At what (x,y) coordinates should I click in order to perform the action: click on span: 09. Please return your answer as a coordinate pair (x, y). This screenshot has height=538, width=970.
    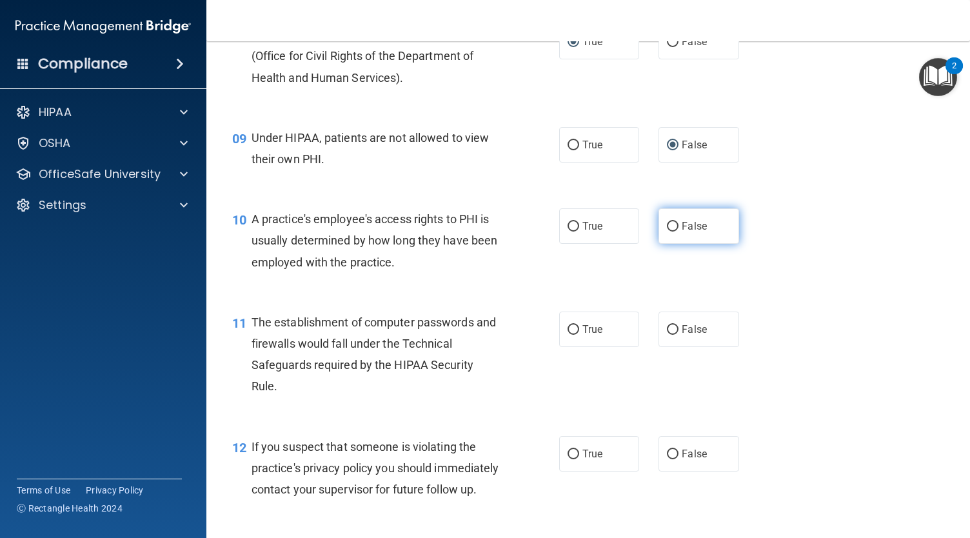
    Looking at the image, I should click on (239, 139).